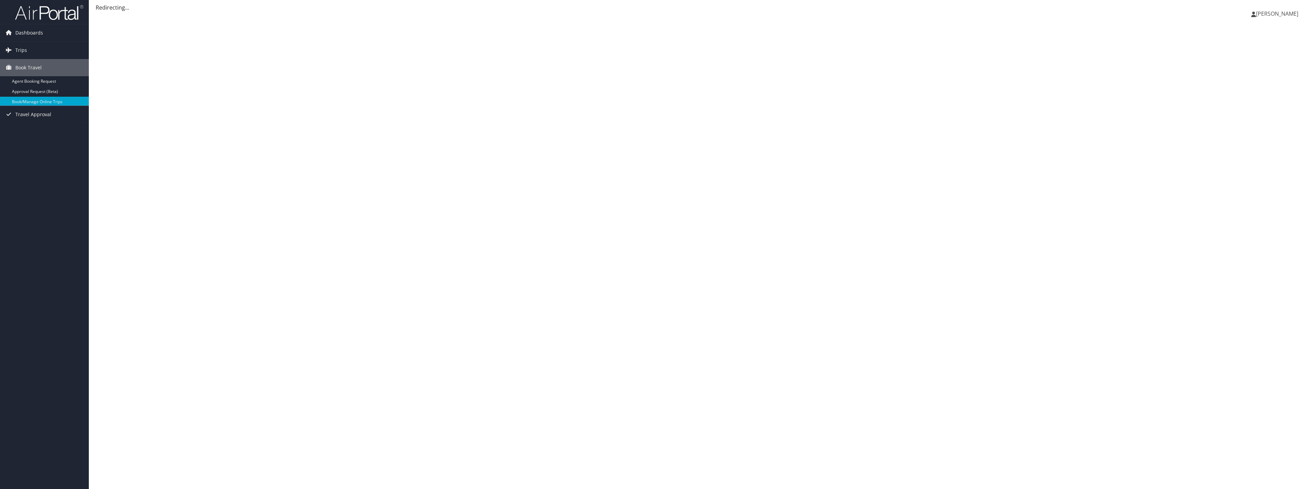 Image resolution: width=1312 pixels, height=489 pixels. What do you see at coordinates (33, 114) in the screenshot?
I see `span: Travel Approval` at bounding box center [33, 114].